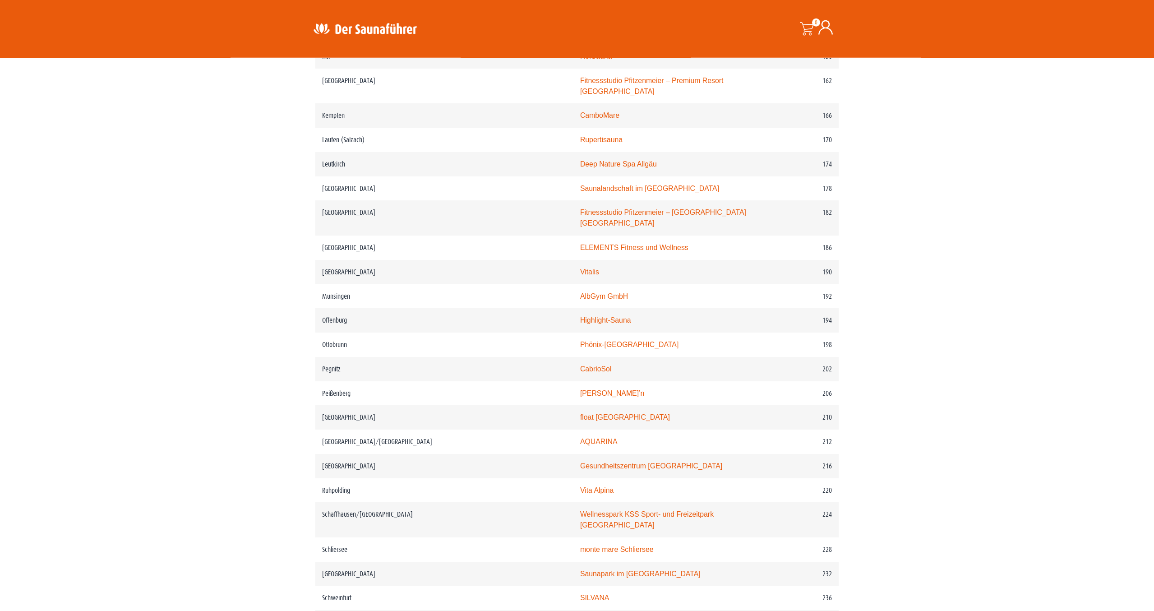 The image size is (1154, 611). Describe the element at coordinates (444, 550) in the screenshot. I see `td: Schliersee` at that location.